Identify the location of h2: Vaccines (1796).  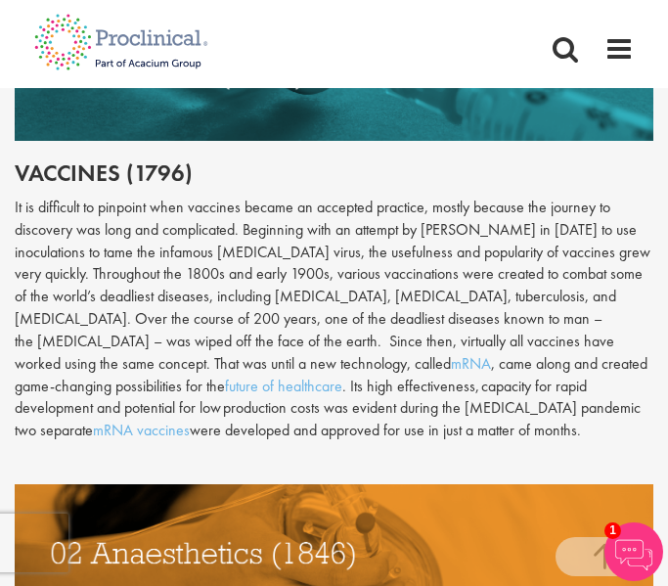
(333, 173).